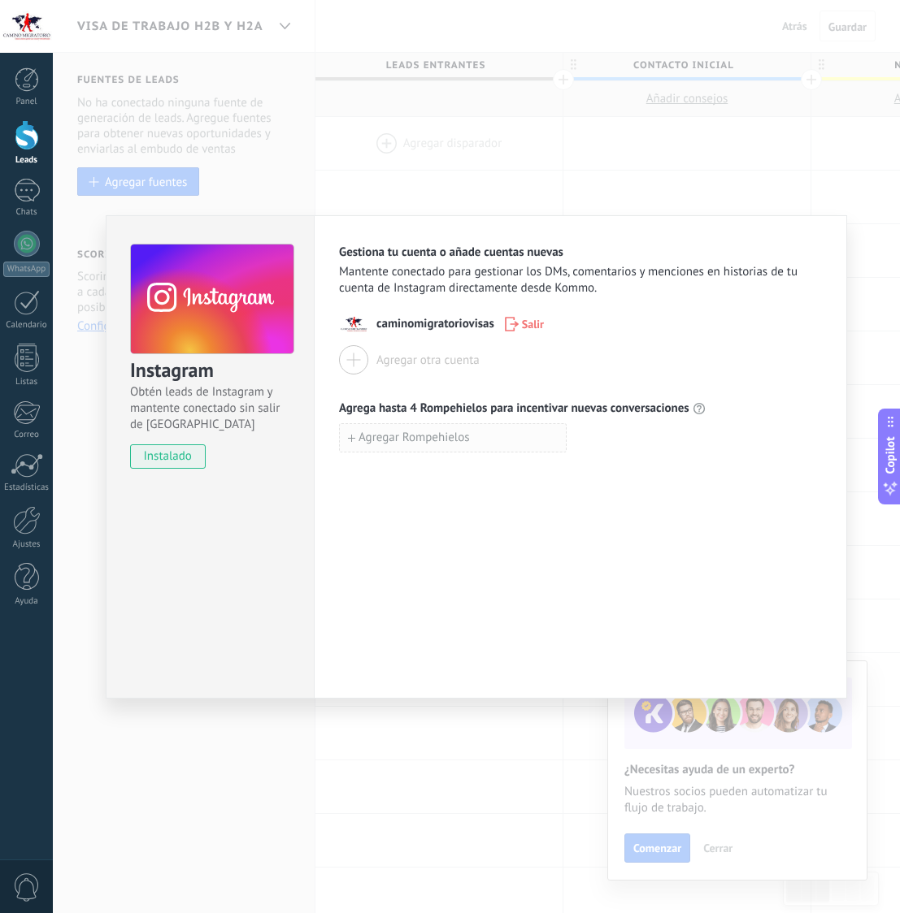 The height and width of the screenshot is (913, 900). What do you see at coordinates (27, 160) in the screenshot?
I see `div: Leads` at bounding box center [27, 160].